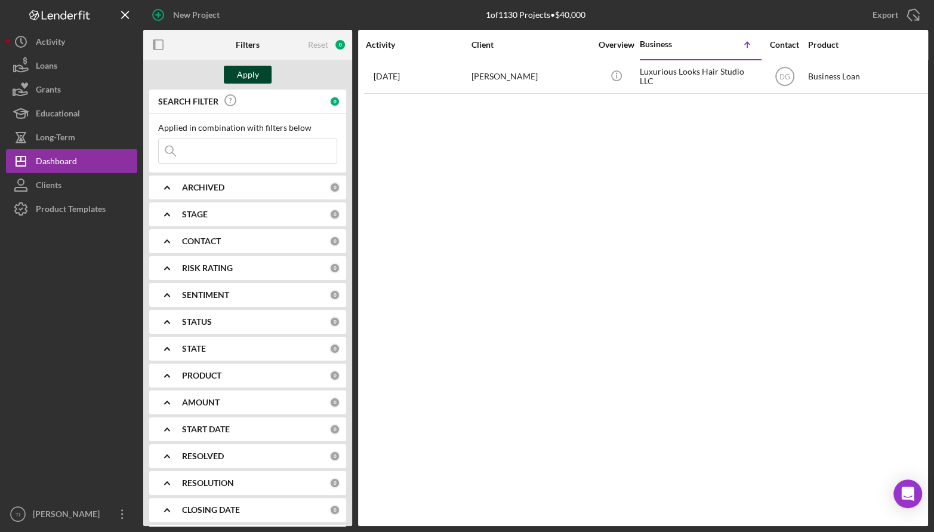 The image size is (934, 532). What do you see at coordinates (203, 456) in the screenshot?
I see `b: RESOLVED` at bounding box center [203, 456].